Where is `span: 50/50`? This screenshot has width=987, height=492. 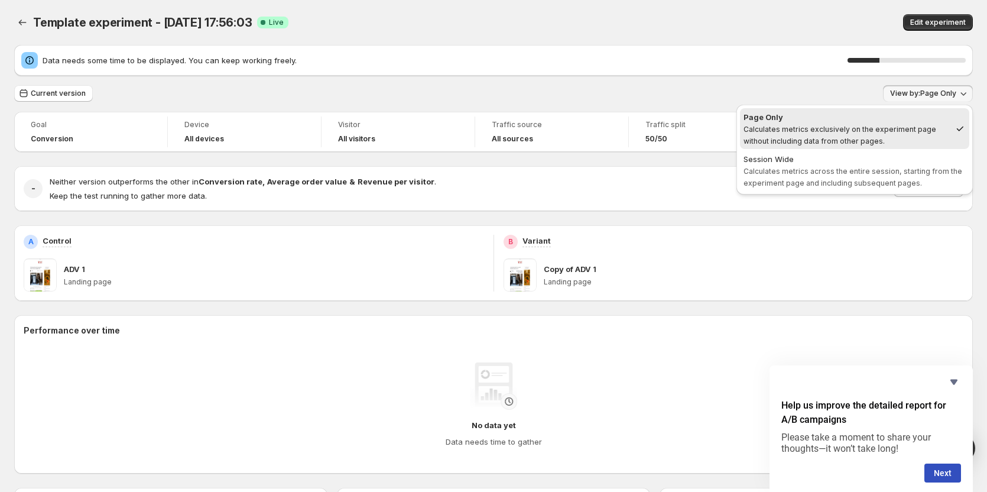
span: 50/50 is located at coordinates (656, 139).